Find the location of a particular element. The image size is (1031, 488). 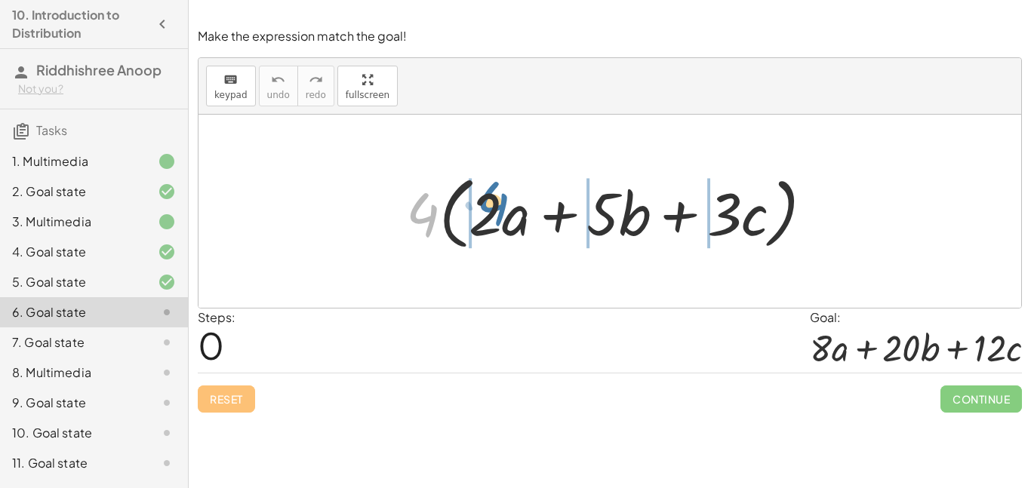

i: keyboard is located at coordinates (230, 80).